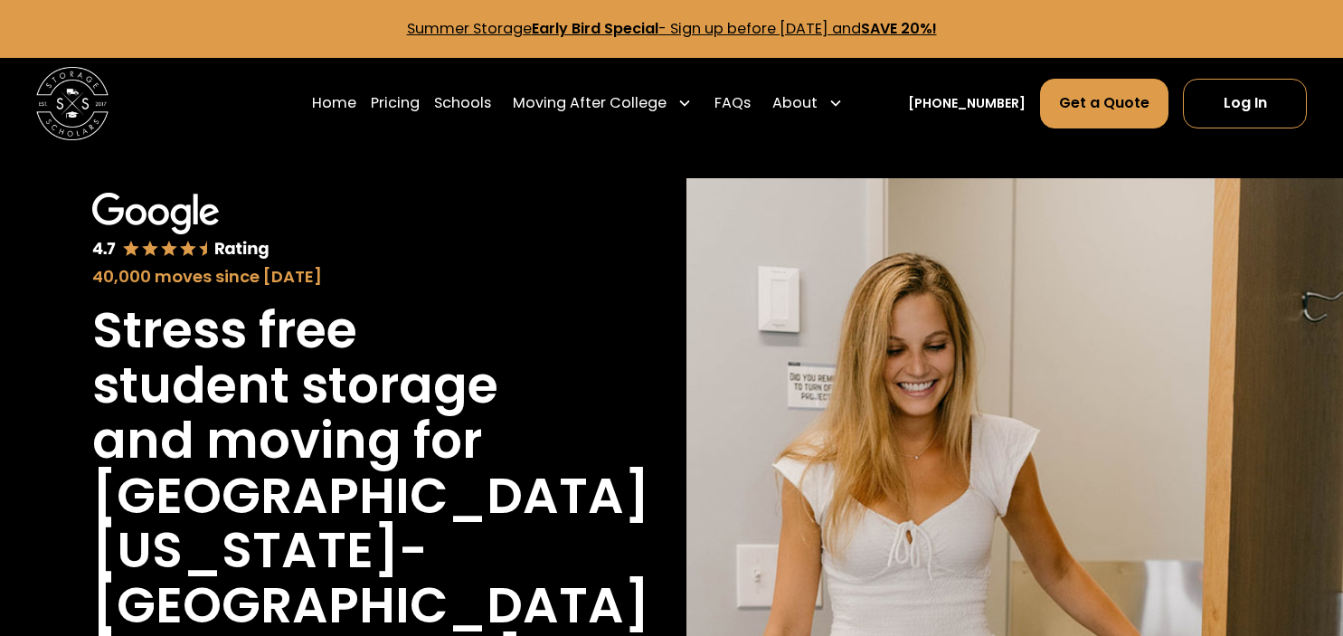 The height and width of the screenshot is (636, 1343). Describe the element at coordinates (181, 226) in the screenshot. I see `img: Google 4.7 star rating` at that location.